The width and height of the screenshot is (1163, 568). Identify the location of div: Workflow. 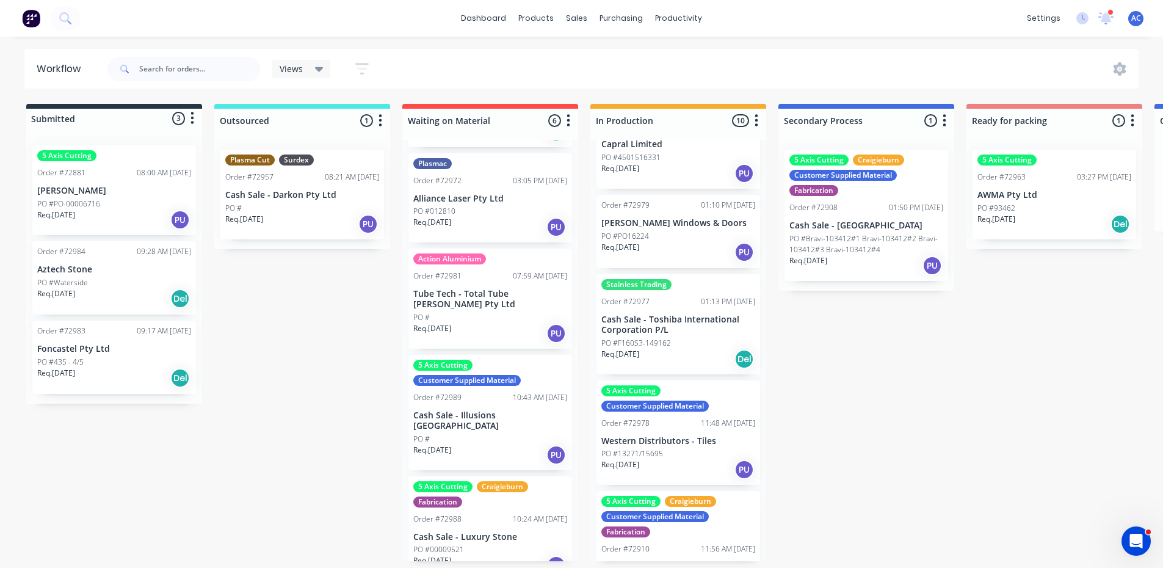
(62, 69).